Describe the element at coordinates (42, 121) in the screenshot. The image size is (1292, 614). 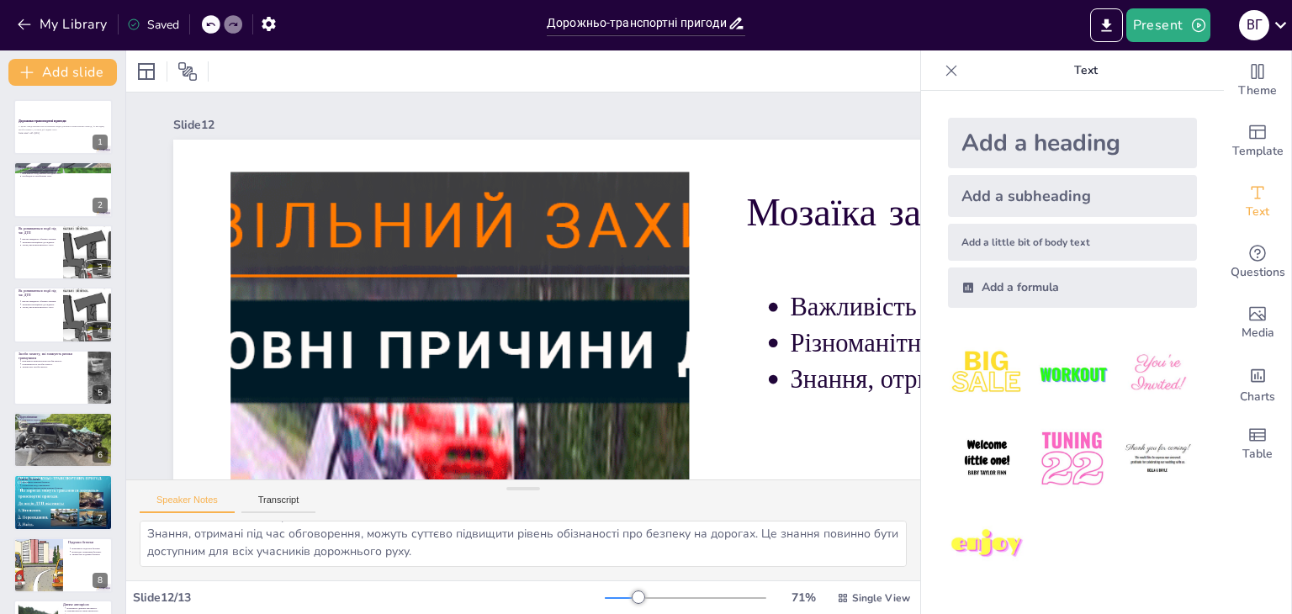
I see `strong: Дорожньо-транспортні пригоди` at that location.